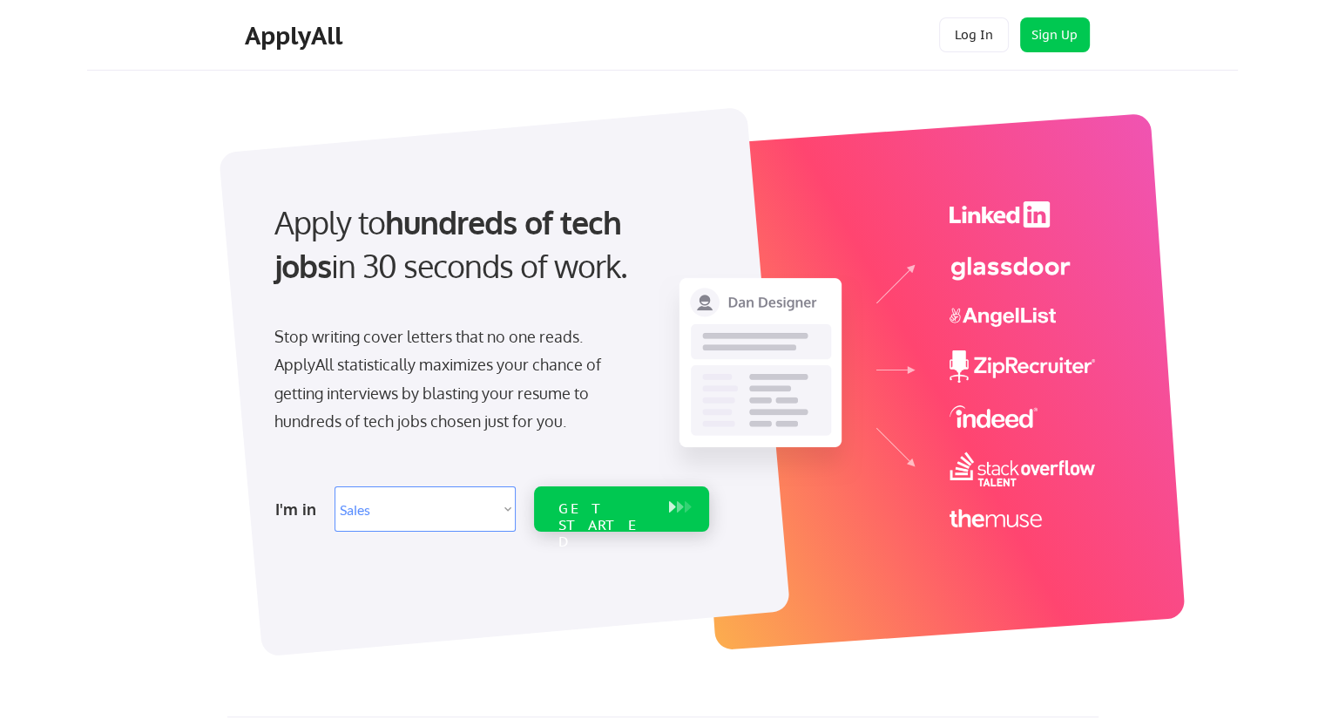  Describe the element at coordinates (488, 244) in the screenshot. I see `div: Apply to in 30 seconds of work.` at that location.